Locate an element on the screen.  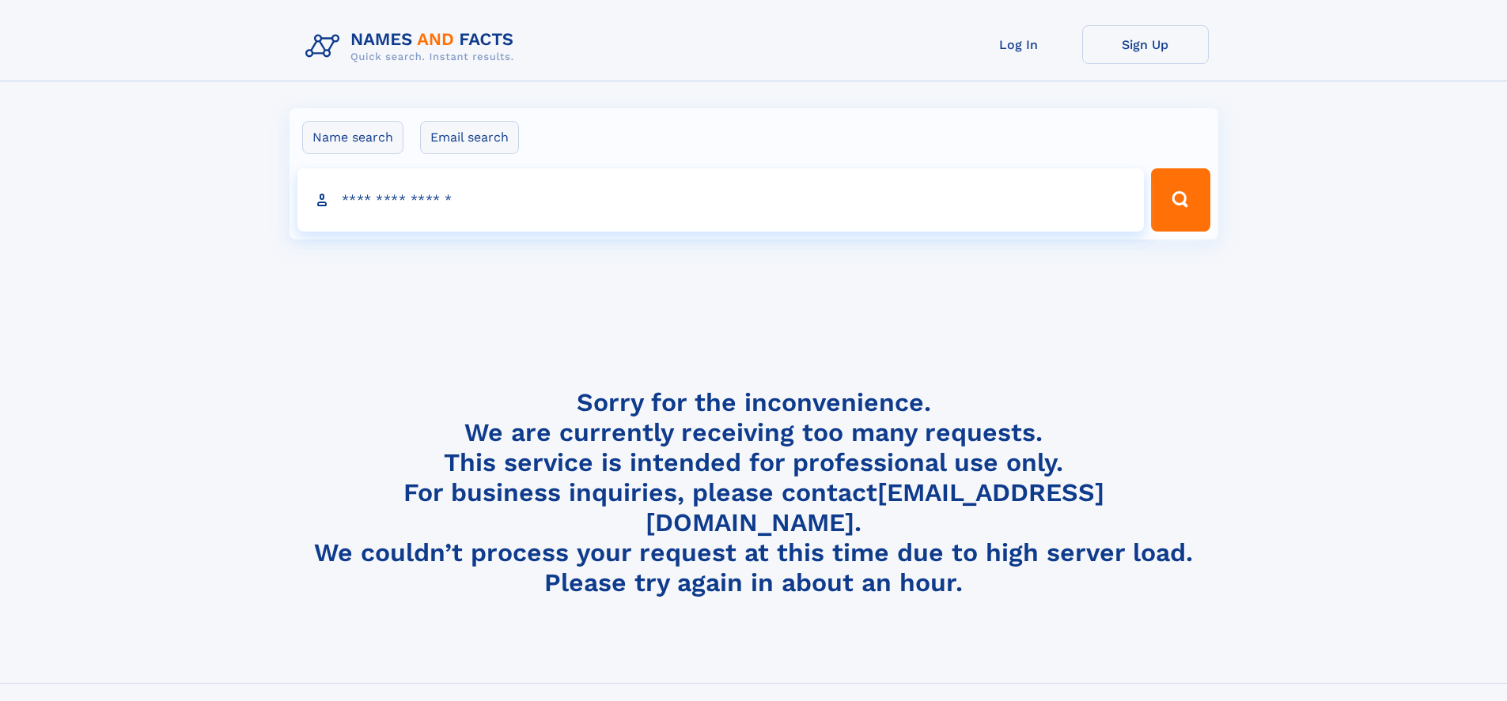
button: Search Button is located at coordinates (1180, 200).